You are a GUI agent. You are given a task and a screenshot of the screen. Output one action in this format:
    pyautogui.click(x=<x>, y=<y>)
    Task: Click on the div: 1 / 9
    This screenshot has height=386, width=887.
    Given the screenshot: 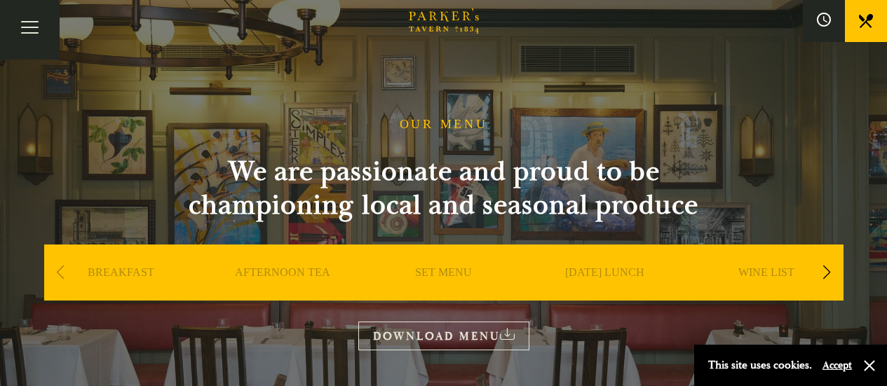 What is the action you would take?
    pyautogui.click(x=121, y=294)
    